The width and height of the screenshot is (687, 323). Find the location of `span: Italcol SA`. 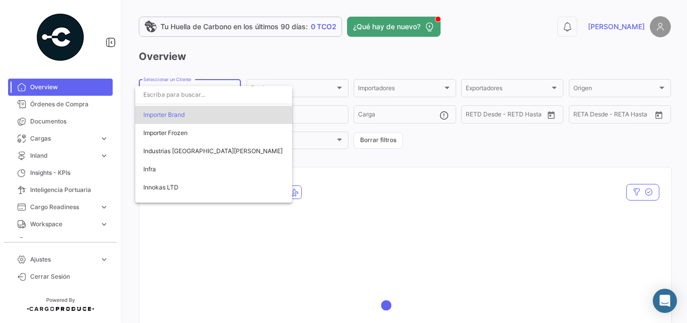

span: Italcol SA is located at coordinates (156, 205).